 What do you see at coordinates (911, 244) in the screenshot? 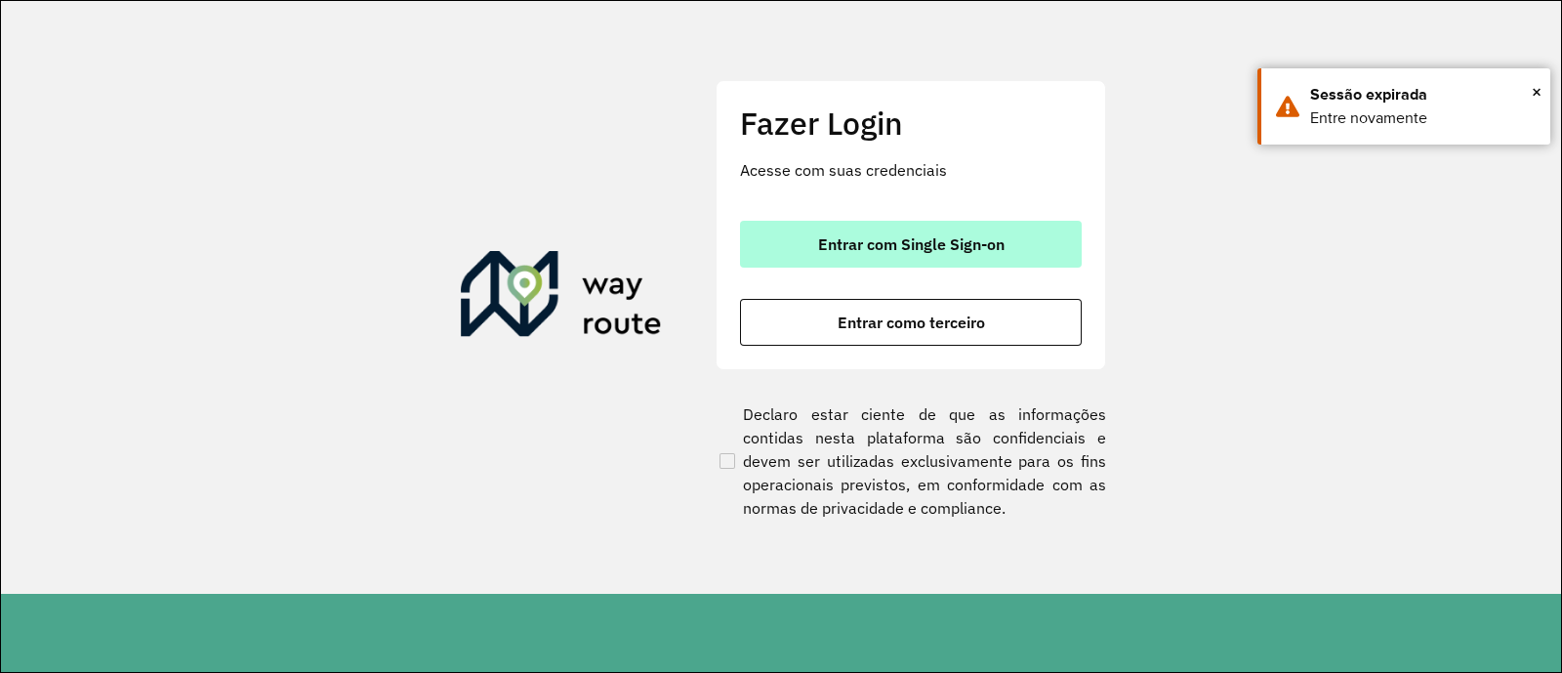
I see `span: Entrar com Single Sign-on` at bounding box center [911, 244].